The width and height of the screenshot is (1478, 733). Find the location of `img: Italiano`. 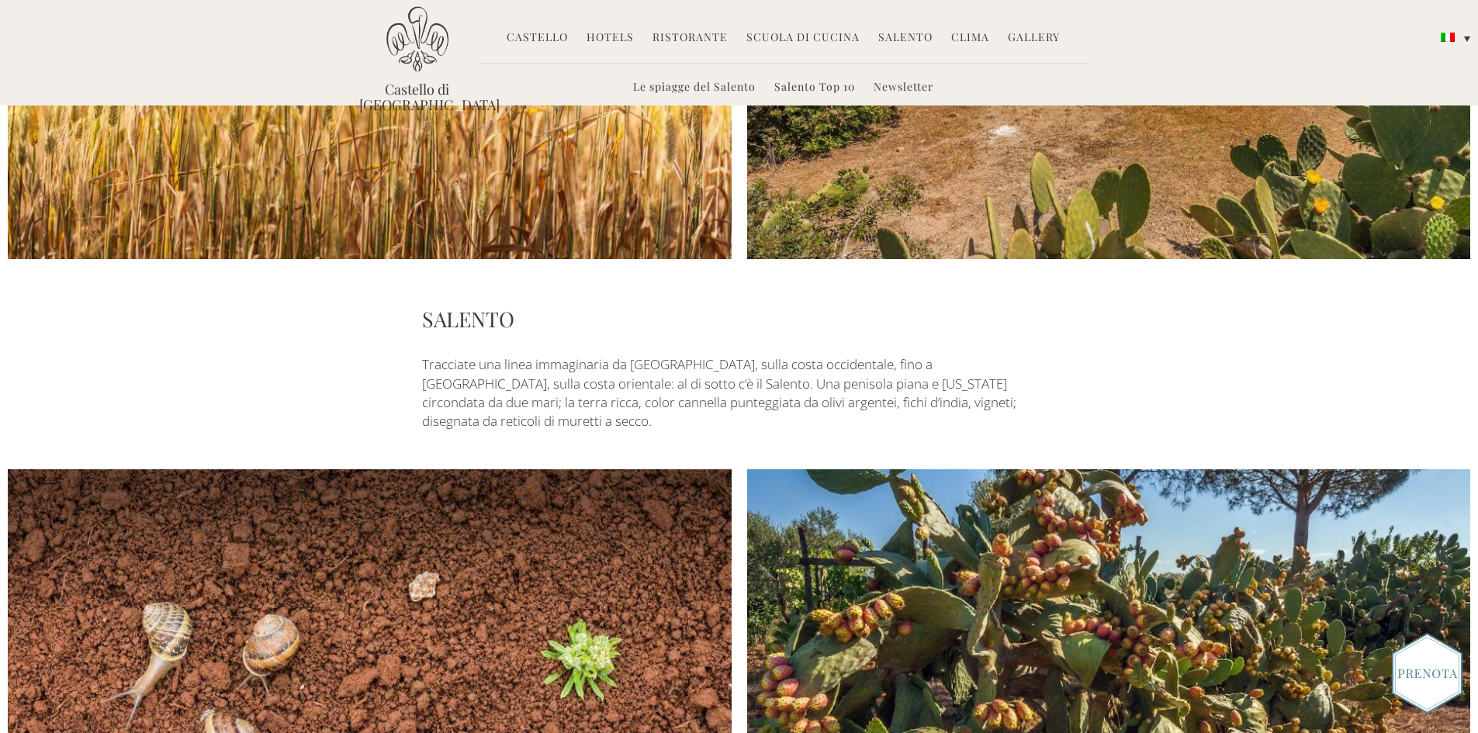

img: Italiano is located at coordinates (1447, 37).